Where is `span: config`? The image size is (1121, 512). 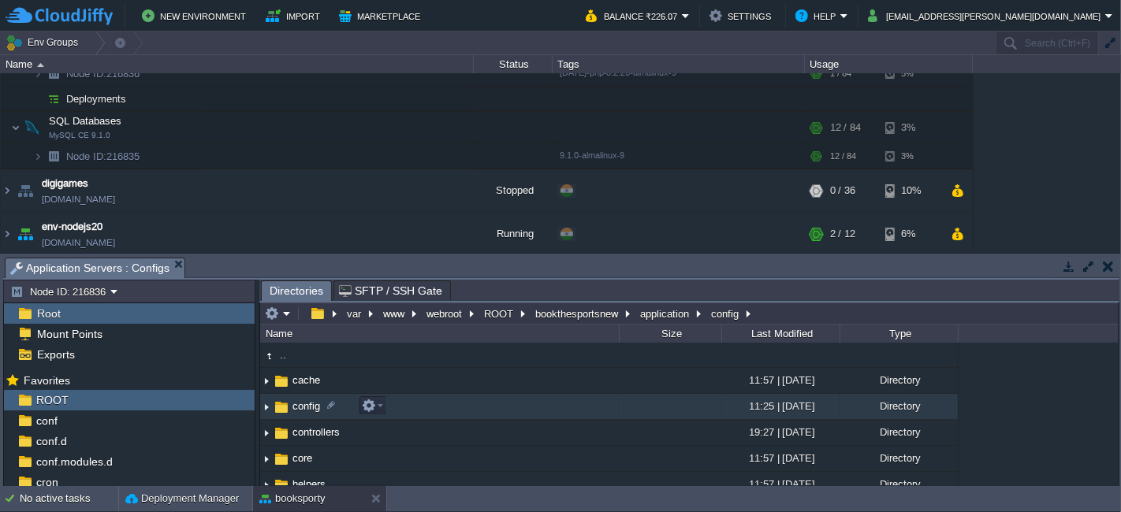
span: config is located at coordinates (306, 406).